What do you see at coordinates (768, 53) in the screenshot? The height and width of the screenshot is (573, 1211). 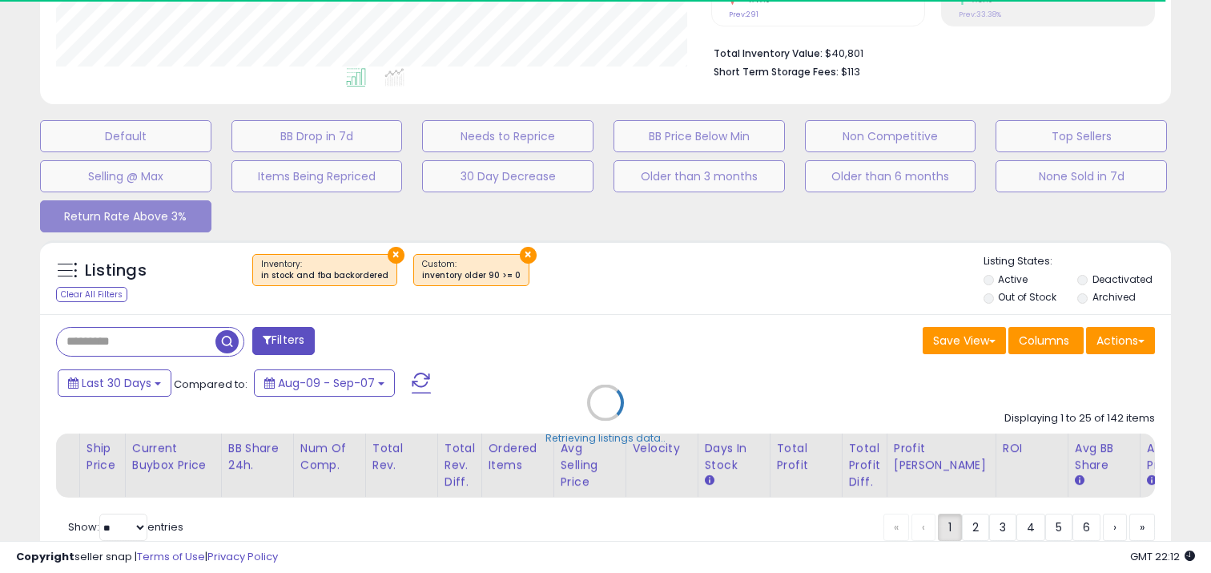 I see `b: Total Inventory Value:` at bounding box center [768, 53].